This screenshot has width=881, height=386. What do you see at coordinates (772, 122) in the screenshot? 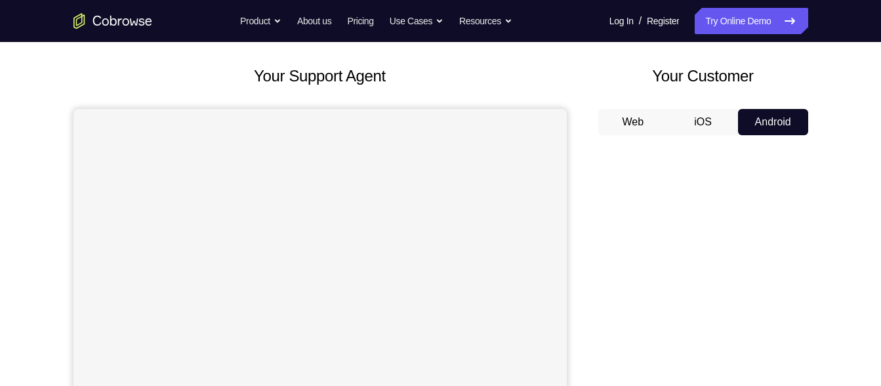
I see `button: Android` at bounding box center [772, 122].